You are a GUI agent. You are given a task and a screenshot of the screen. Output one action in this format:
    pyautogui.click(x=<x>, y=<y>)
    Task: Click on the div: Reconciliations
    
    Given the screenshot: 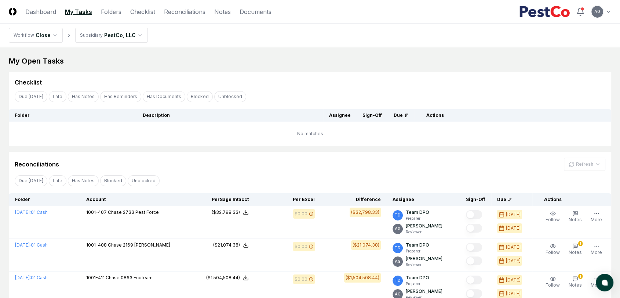 What is the action you would take?
    pyautogui.click(x=37, y=164)
    